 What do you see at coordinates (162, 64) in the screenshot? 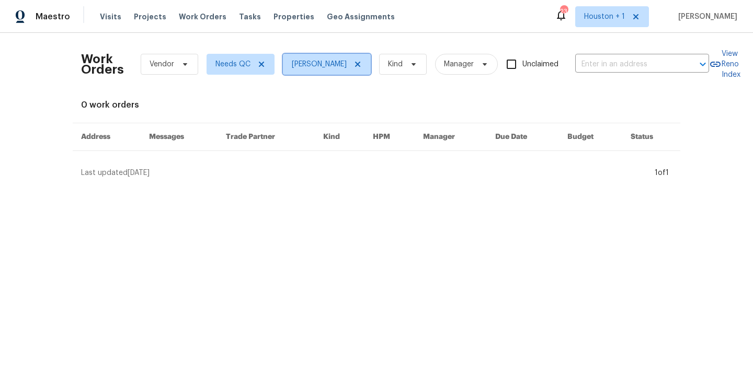
I see `span: Vendor` at bounding box center [162, 64].